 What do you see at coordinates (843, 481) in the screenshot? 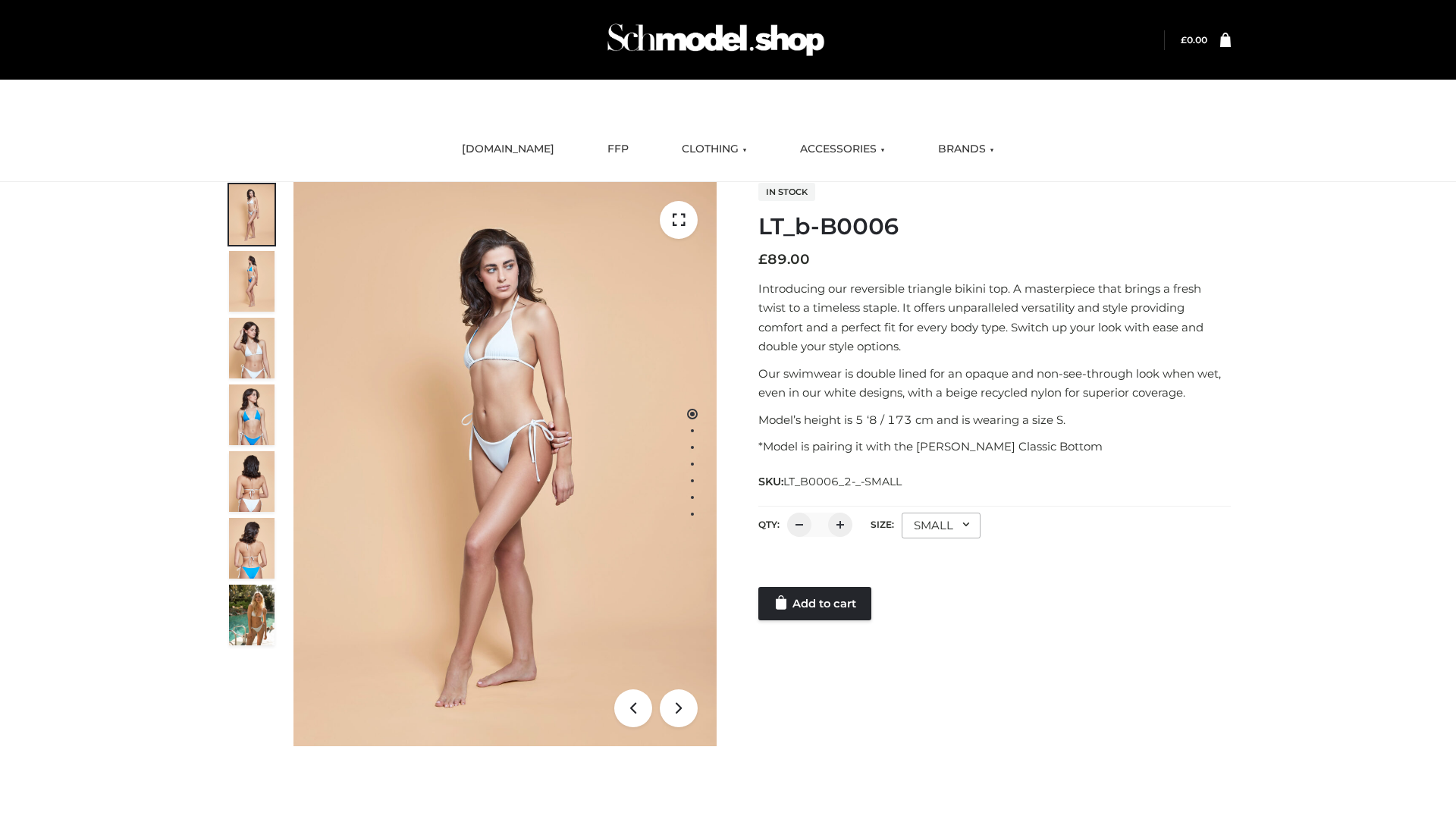
I see `span: LT_B0006_2-_-SMALL` at bounding box center [843, 481].